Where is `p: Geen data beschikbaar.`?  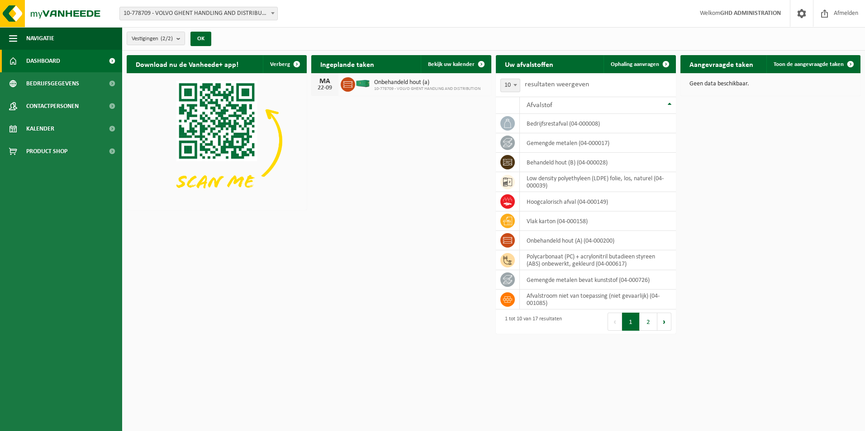
p: Geen data beschikbaar. is located at coordinates (770, 84).